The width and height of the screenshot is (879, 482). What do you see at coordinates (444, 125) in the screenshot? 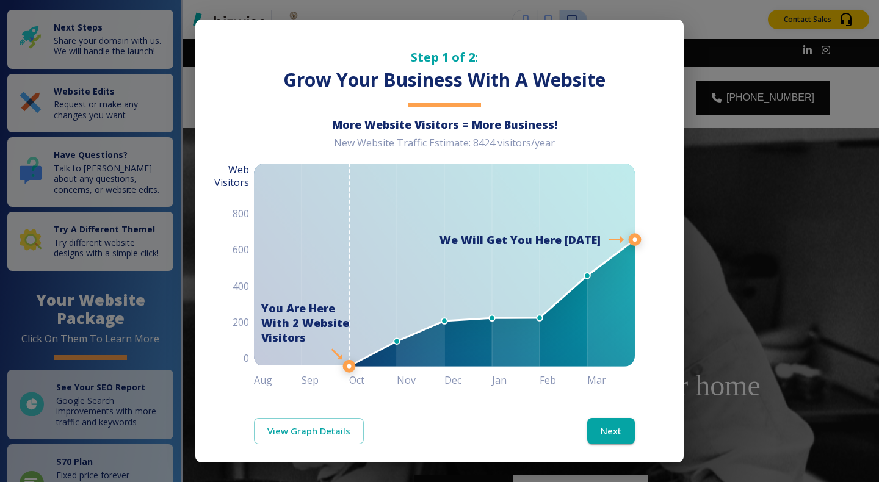
I see `h6: More Website Visitors = More Business!` at bounding box center [444, 125].